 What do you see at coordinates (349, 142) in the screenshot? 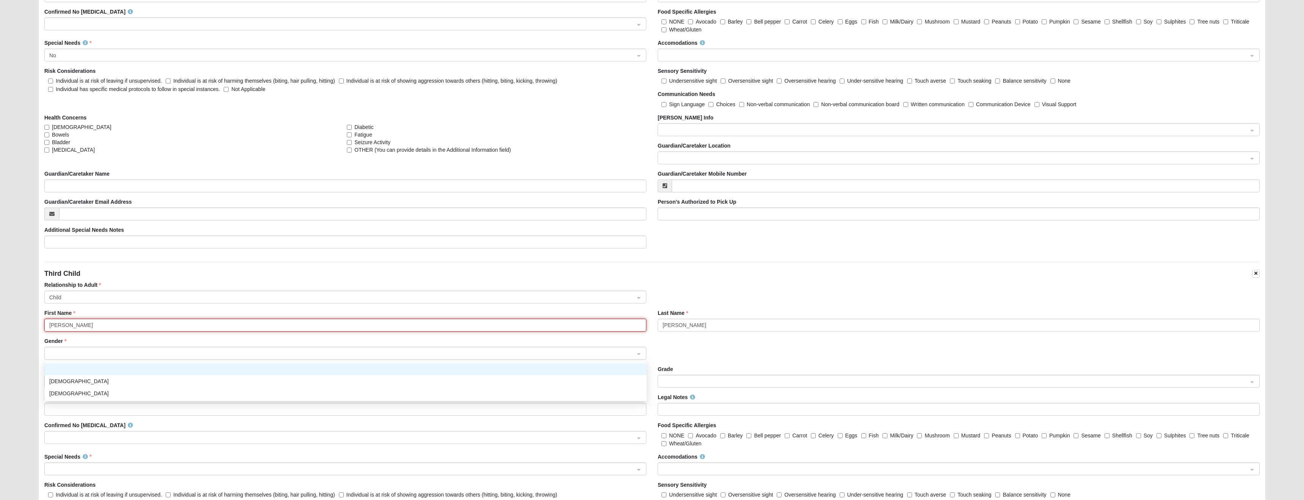
I see `input: Seizure Activity` at bounding box center [349, 142].